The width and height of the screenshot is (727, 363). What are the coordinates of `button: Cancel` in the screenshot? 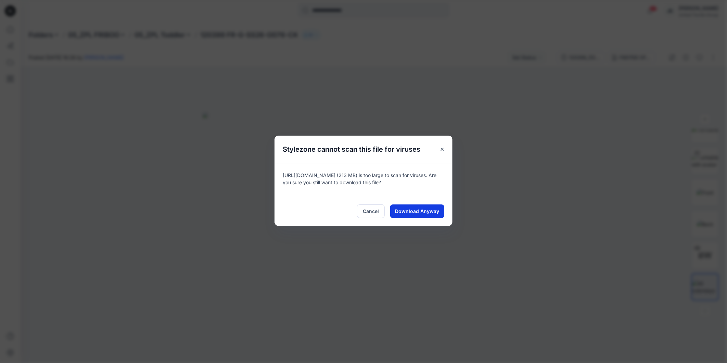 It's located at (371, 211).